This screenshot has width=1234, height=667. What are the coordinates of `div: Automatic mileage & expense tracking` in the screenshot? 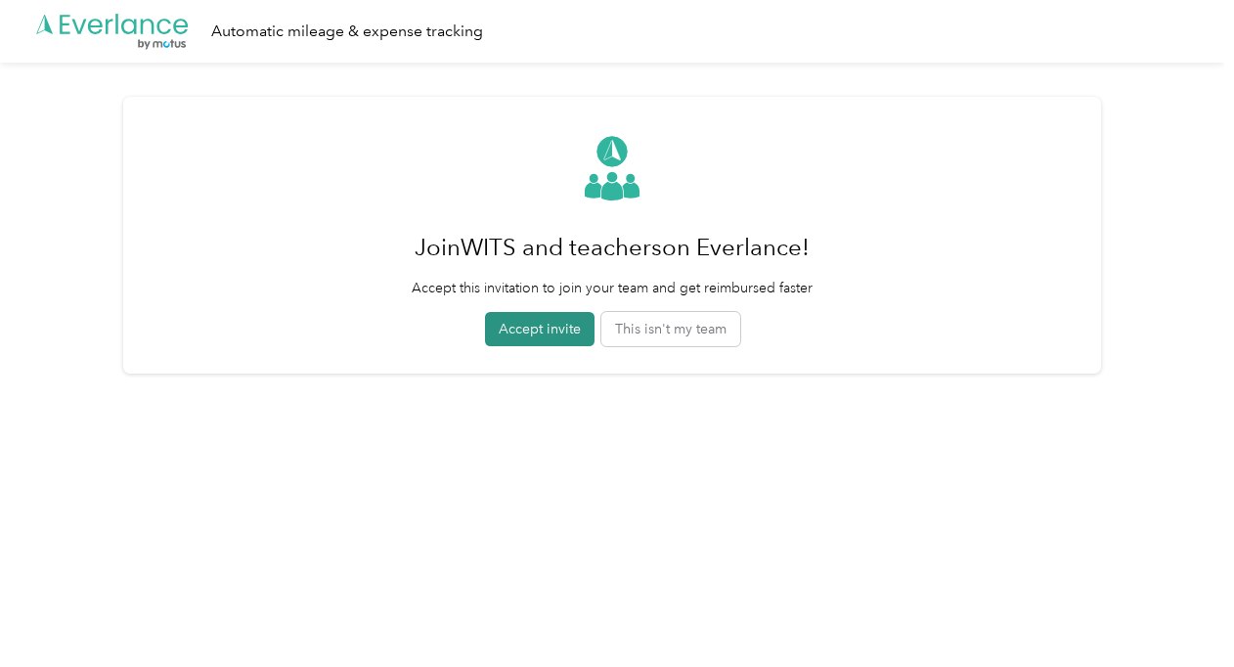 It's located at (347, 31).